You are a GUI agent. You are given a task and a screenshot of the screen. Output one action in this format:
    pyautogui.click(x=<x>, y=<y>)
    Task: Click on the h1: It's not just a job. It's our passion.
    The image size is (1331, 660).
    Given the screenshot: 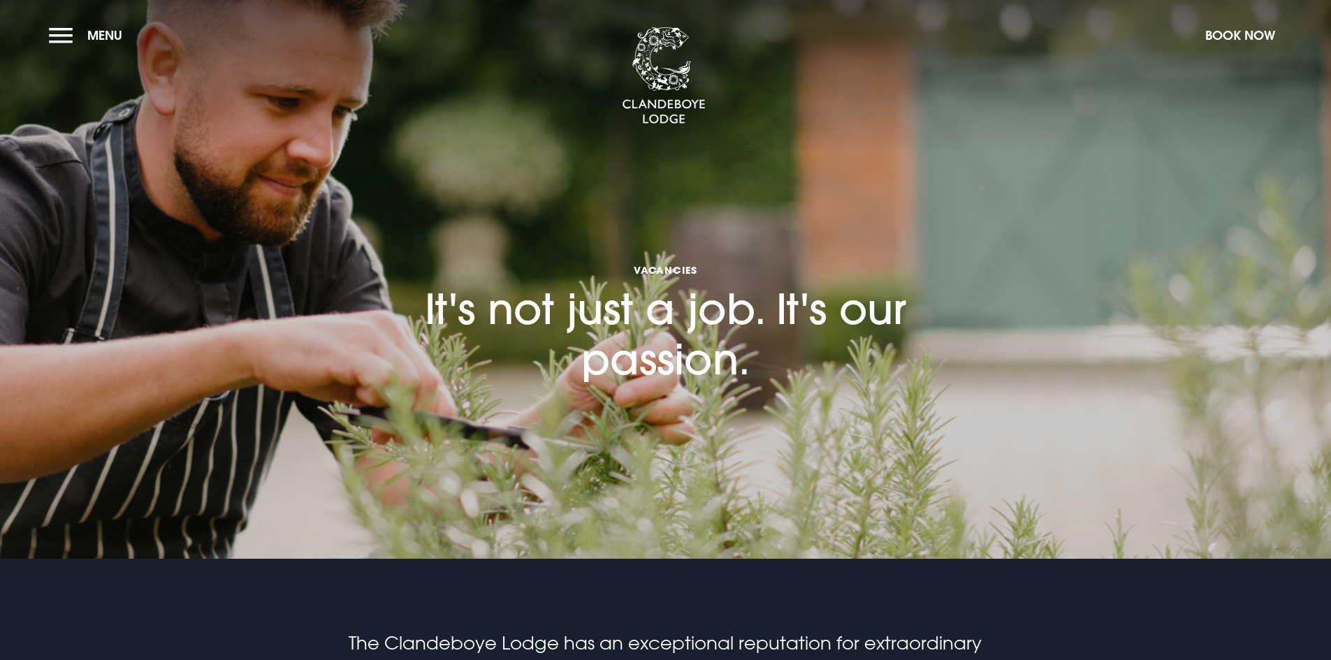 What is the action you would take?
    pyautogui.click(x=666, y=283)
    